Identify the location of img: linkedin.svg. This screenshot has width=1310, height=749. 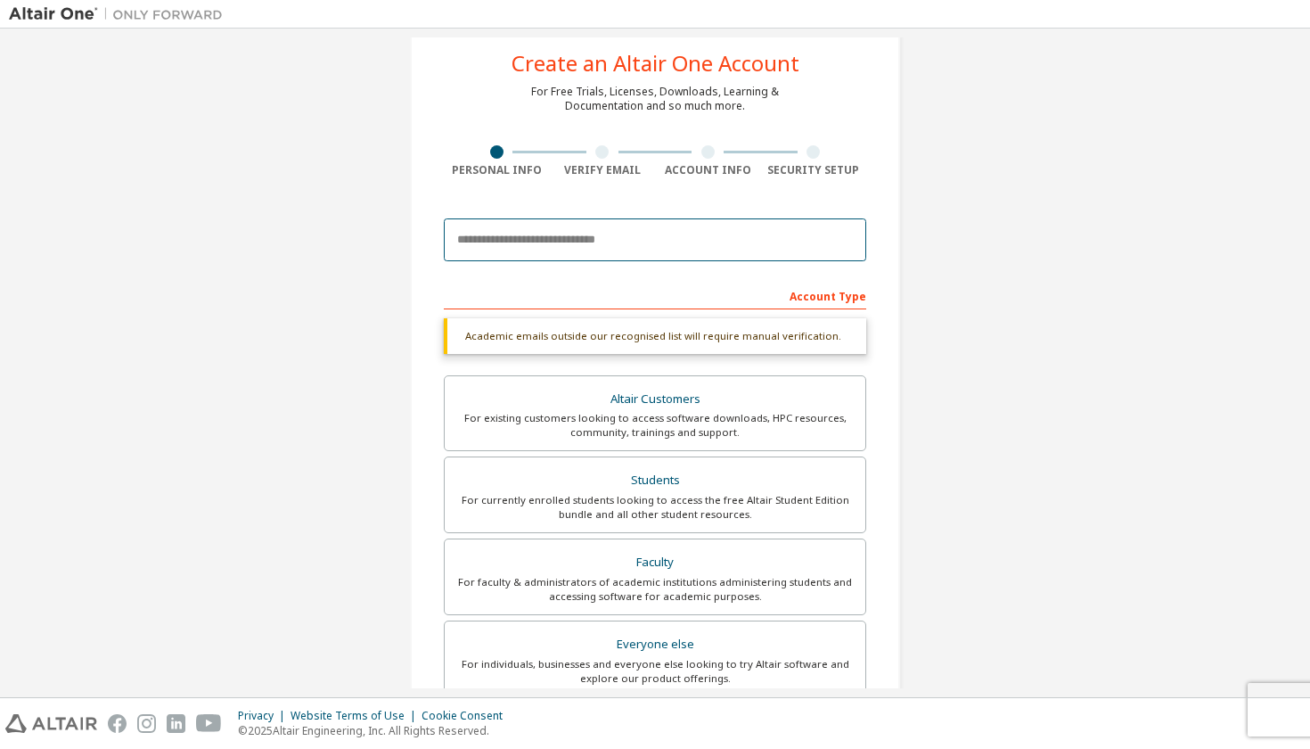
(176, 723).